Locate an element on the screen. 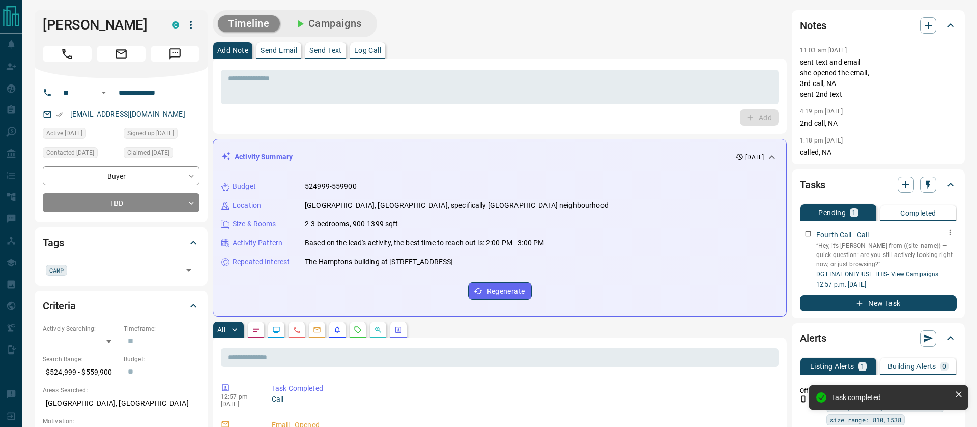  p: Size & Rooms is located at coordinates (254, 224).